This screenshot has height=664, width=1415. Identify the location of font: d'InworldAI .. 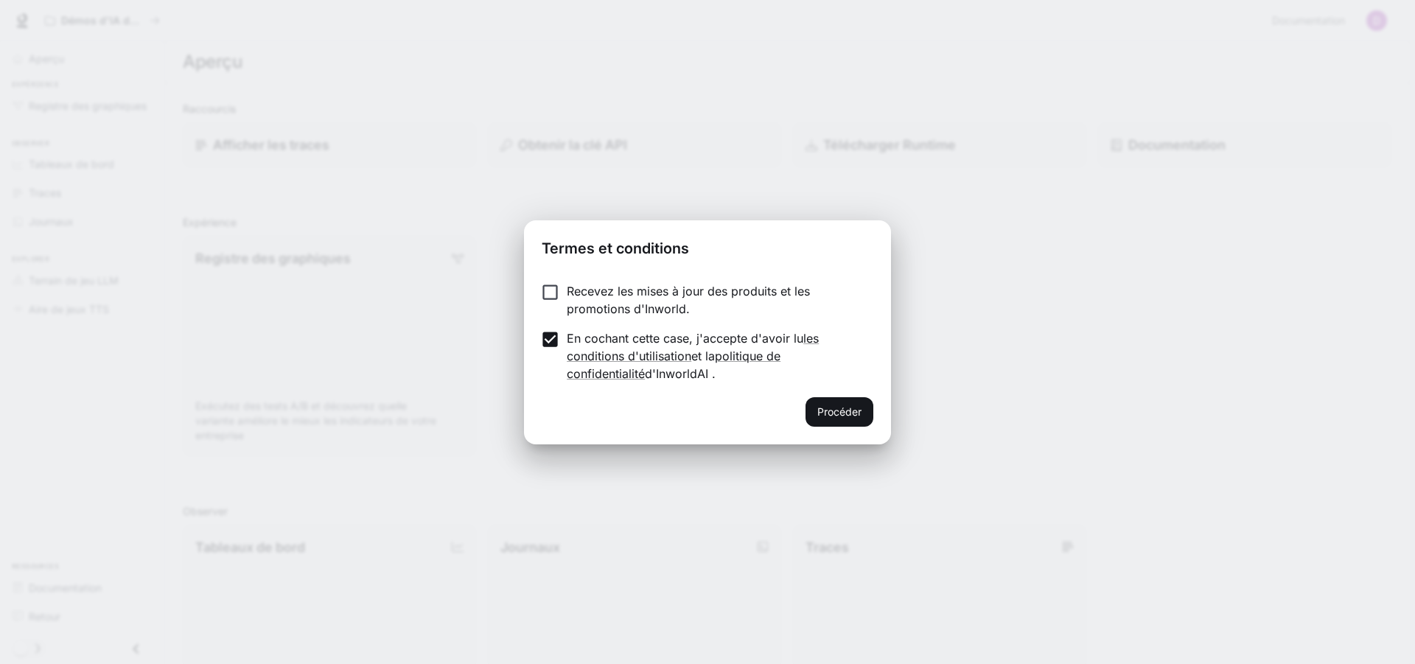
(680, 374).